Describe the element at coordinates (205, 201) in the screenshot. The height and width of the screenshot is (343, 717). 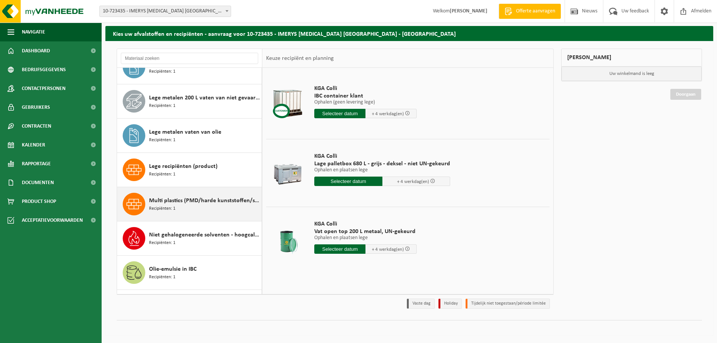
I see `span: Multi plastics (PMD/harde kunststoffen/spanbanden/EPS/folie naturel/folie gemengd)` at that location.